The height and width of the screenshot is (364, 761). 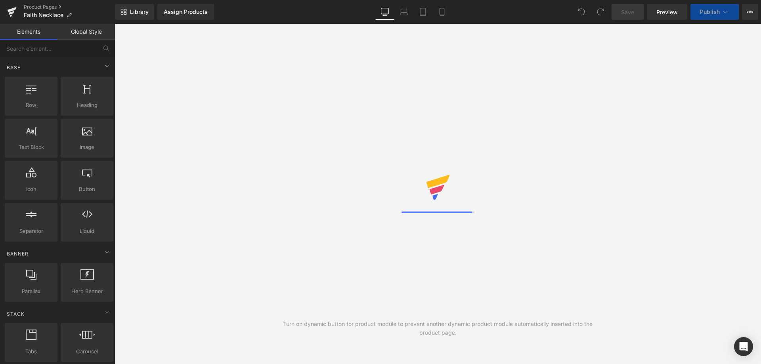 I want to click on button: More, so click(x=750, y=12).